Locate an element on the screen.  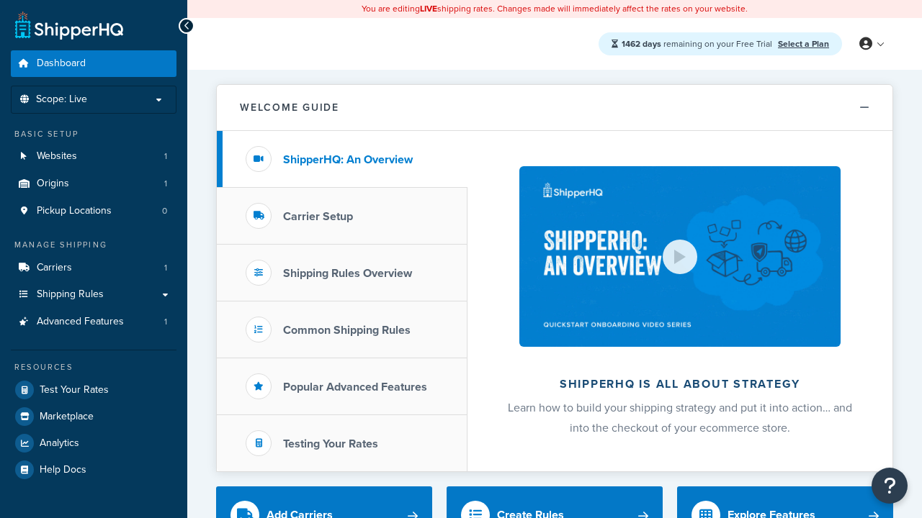
span: Dashboard is located at coordinates (61, 63).